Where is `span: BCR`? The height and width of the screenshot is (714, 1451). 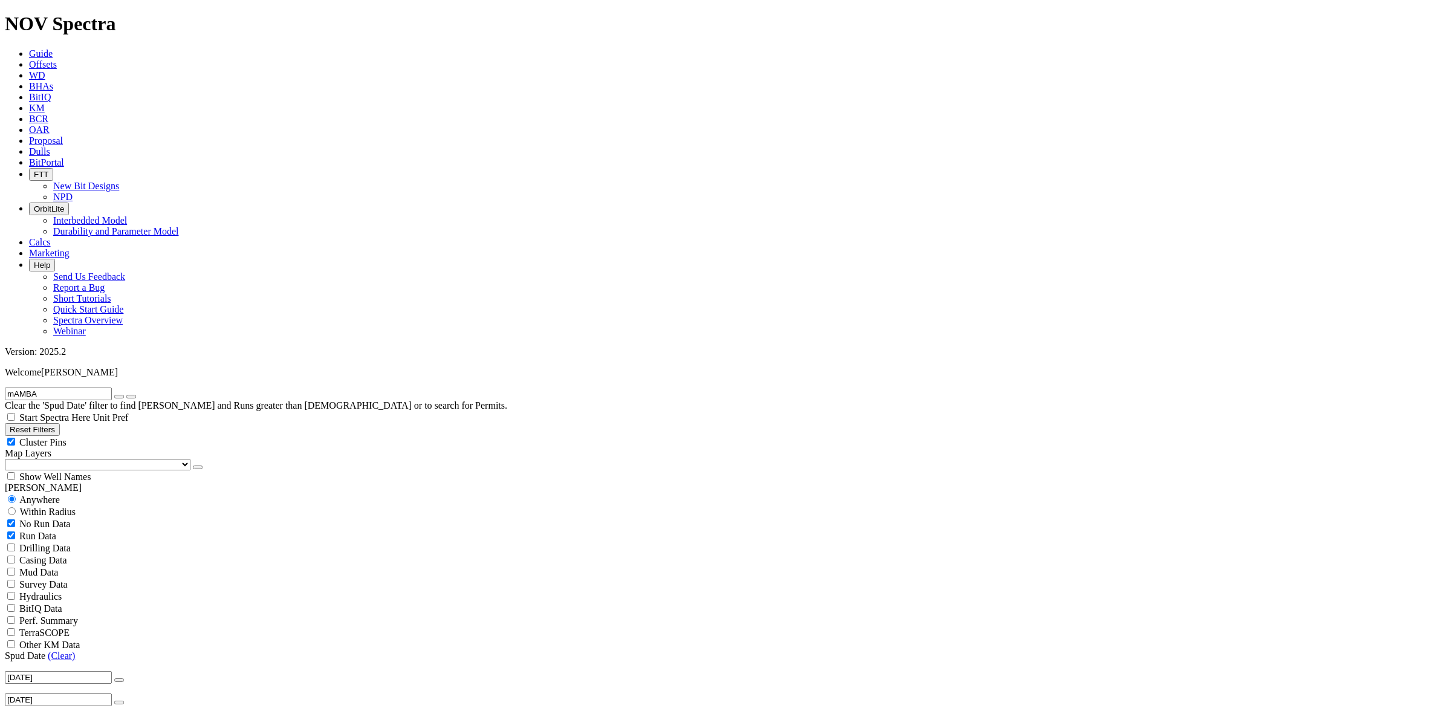 span: BCR is located at coordinates (39, 118).